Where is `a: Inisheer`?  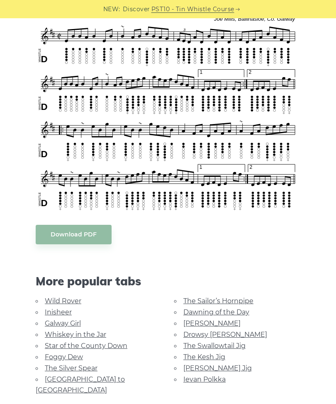 a: Inisheer is located at coordinates (58, 312).